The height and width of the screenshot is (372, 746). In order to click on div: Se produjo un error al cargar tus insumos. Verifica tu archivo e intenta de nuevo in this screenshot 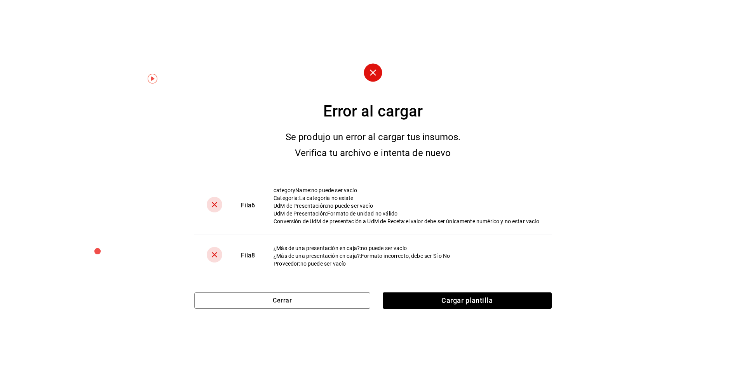, I will do `click(373, 145)`.